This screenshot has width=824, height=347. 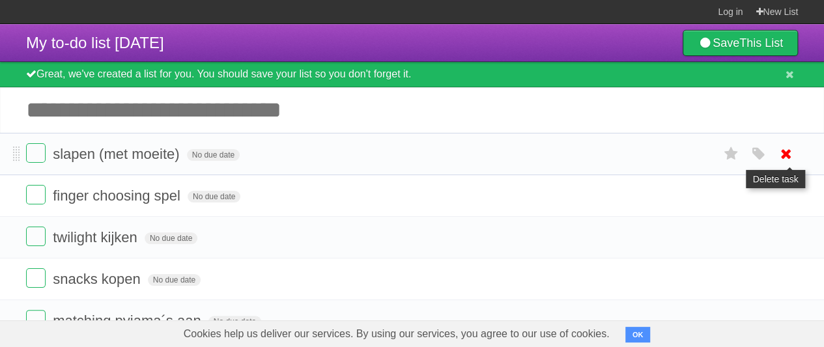 I want to click on span: slapen (met moeite), so click(x=117, y=154).